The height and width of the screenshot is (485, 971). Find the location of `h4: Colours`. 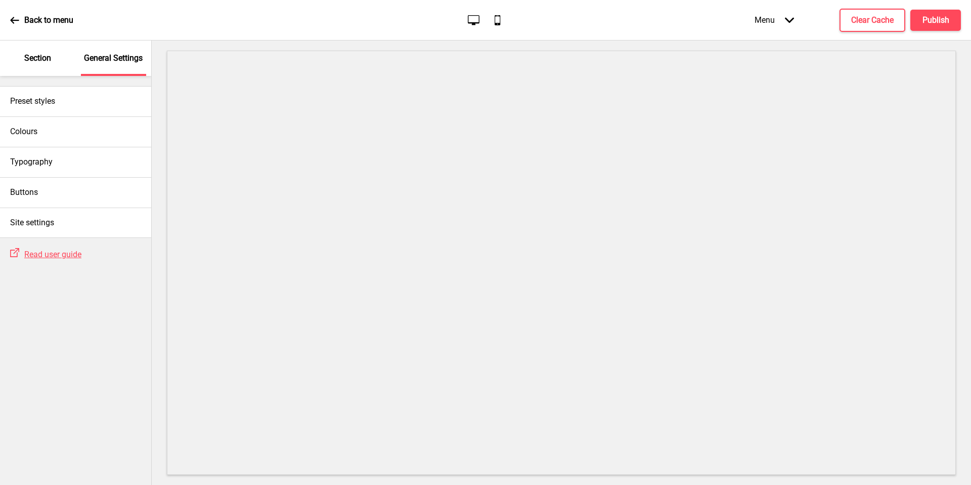

h4: Colours is located at coordinates (24, 132).